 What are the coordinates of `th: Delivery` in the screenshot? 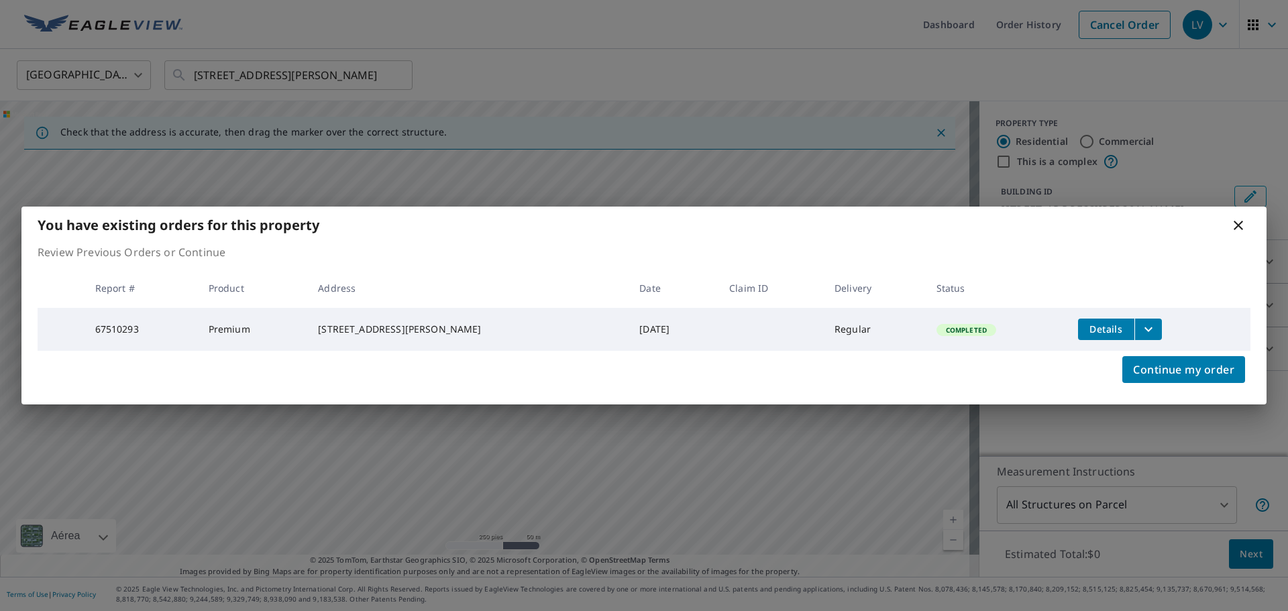 It's located at (875, 288).